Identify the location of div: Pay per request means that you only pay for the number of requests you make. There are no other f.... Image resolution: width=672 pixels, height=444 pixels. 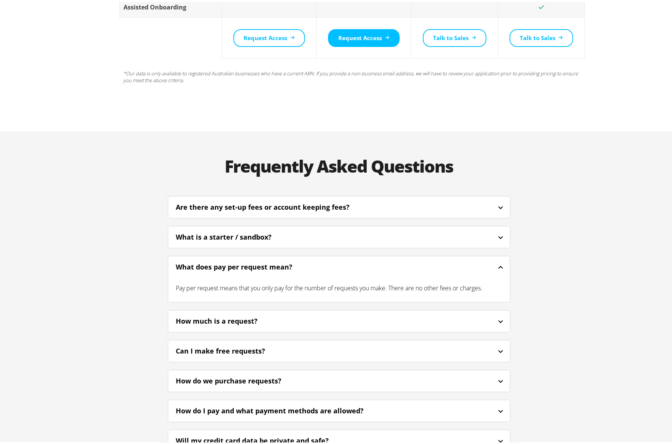
(339, 286).